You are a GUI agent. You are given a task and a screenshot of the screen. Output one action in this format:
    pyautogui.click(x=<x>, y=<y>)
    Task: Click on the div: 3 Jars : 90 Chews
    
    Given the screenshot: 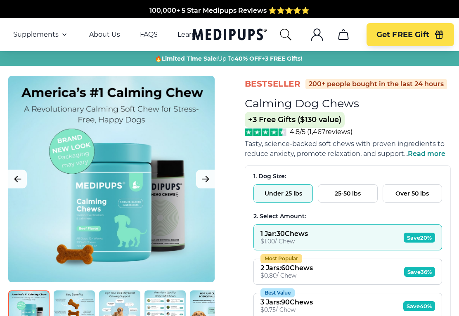 What is the action you would take?
    pyautogui.click(x=287, y=302)
    